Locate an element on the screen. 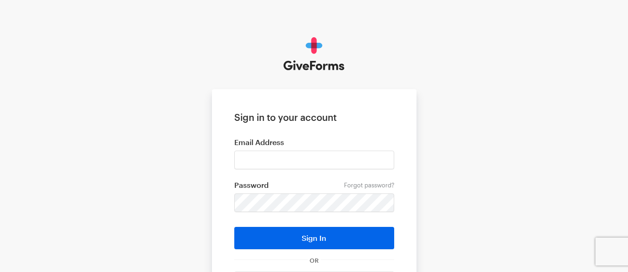 This screenshot has height=272, width=628. span: OR is located at coordinates (314, 260).